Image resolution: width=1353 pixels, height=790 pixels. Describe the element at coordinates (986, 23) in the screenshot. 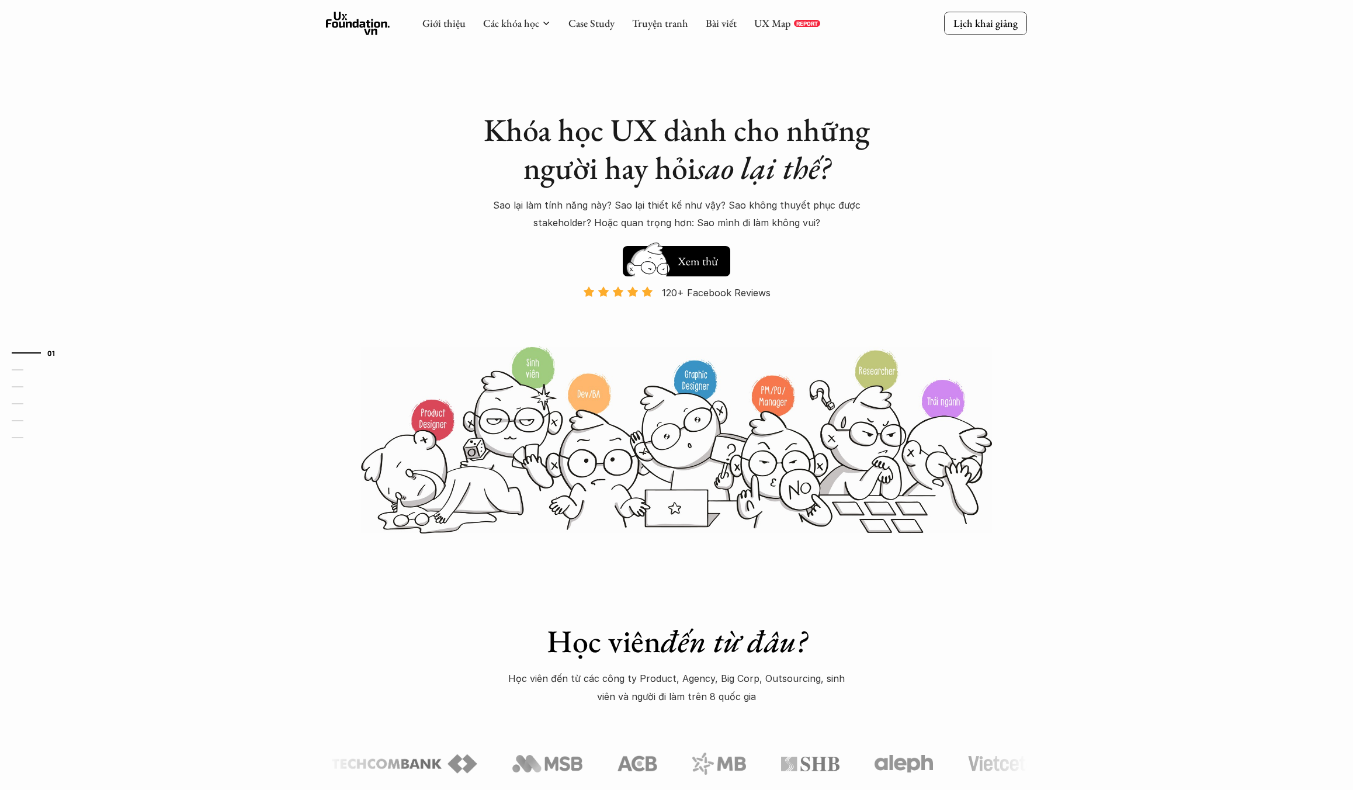

I see `p: Lịch khai giảng` at that location.